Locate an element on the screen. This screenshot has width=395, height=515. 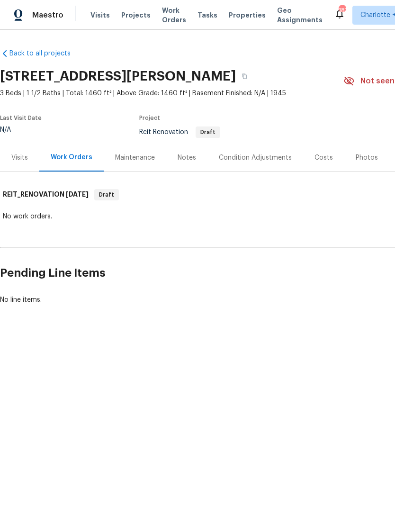
span: Maestro is located at coordinates (48, 15).